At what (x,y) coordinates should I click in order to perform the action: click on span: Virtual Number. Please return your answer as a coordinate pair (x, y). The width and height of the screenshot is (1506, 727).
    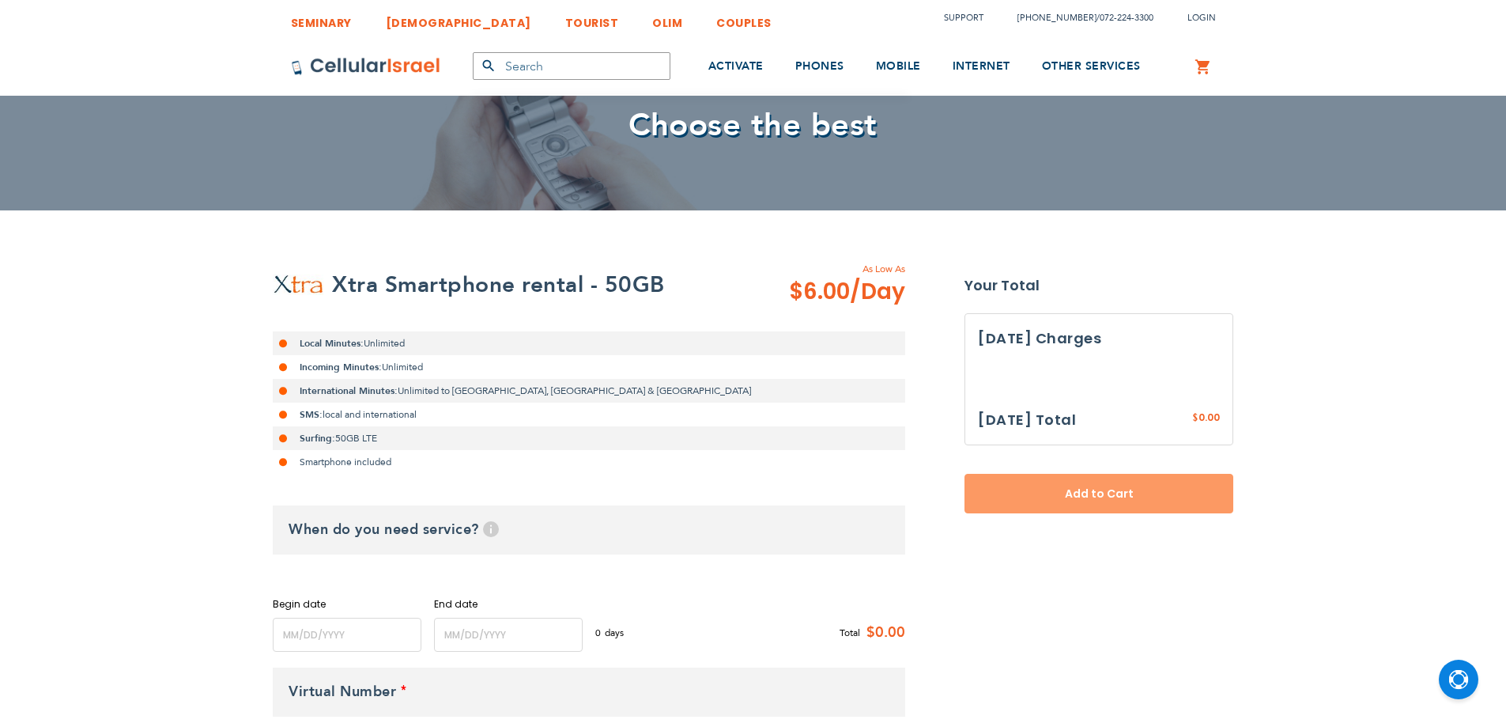
    Looking at the image, I should click on (342, 691).